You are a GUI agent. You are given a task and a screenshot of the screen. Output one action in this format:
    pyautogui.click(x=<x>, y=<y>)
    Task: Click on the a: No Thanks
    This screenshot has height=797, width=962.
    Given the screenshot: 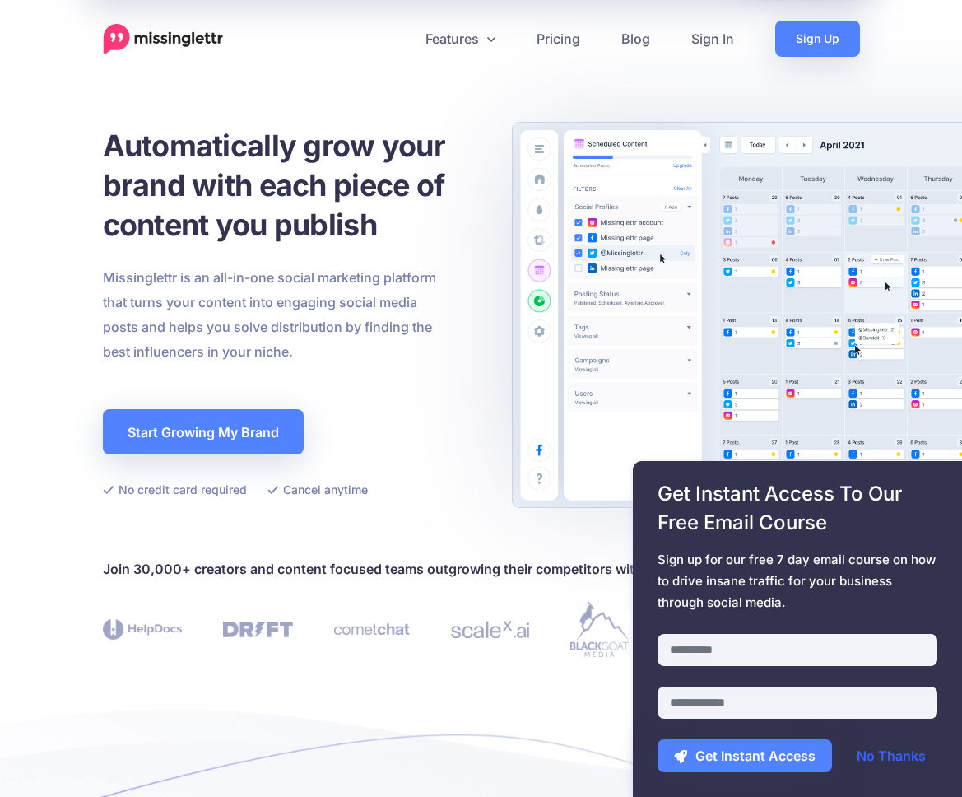 What is the action you would take?
    pyautogui.click(x=891, y=756)
    